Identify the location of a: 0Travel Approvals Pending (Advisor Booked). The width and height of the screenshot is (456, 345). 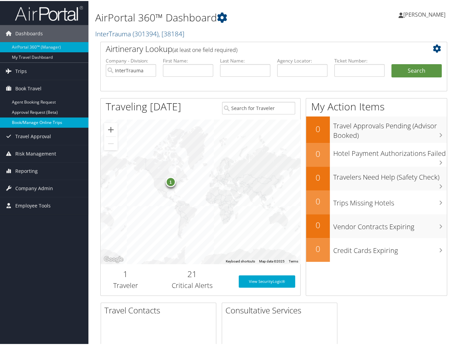
(376, 129).